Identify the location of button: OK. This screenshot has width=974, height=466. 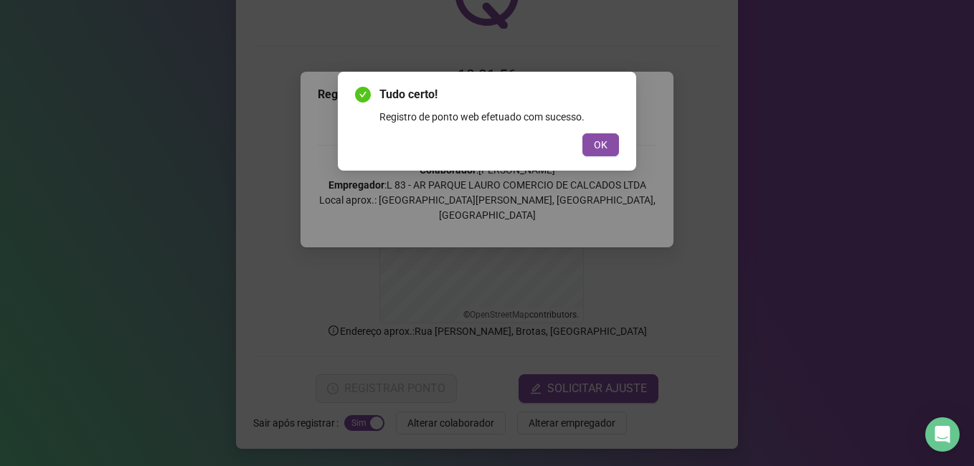
(600, 145).